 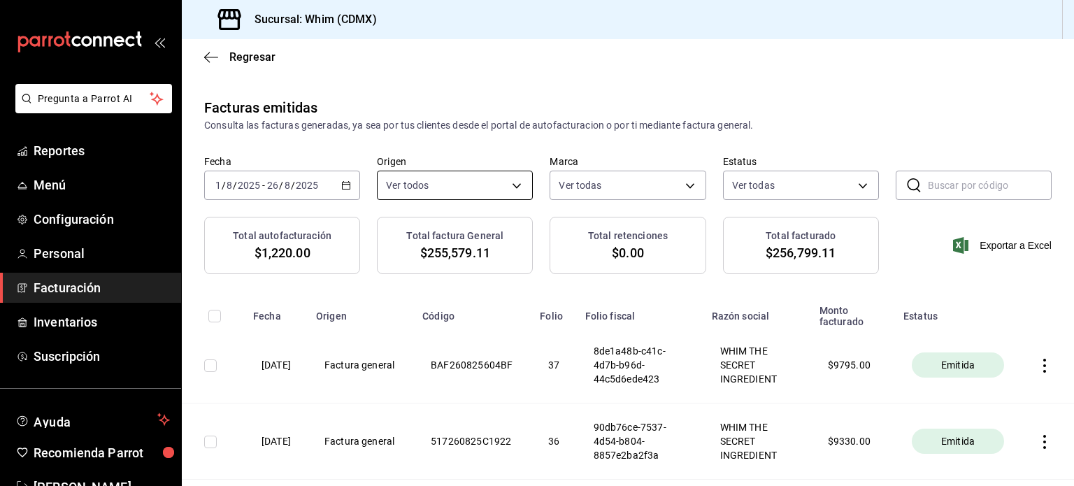 What do you see at coordinates (473, 312) in the screenshot?
I see `th: Código` at bounding box center [473, 312].